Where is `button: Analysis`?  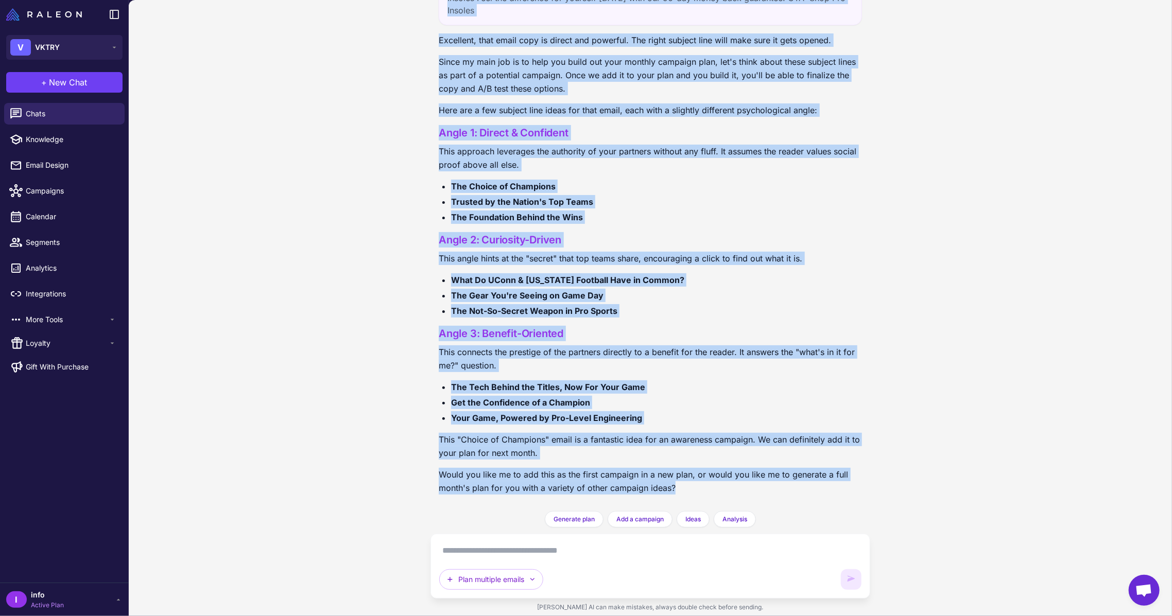
button: Analysis is located at coordinates (735, 519).